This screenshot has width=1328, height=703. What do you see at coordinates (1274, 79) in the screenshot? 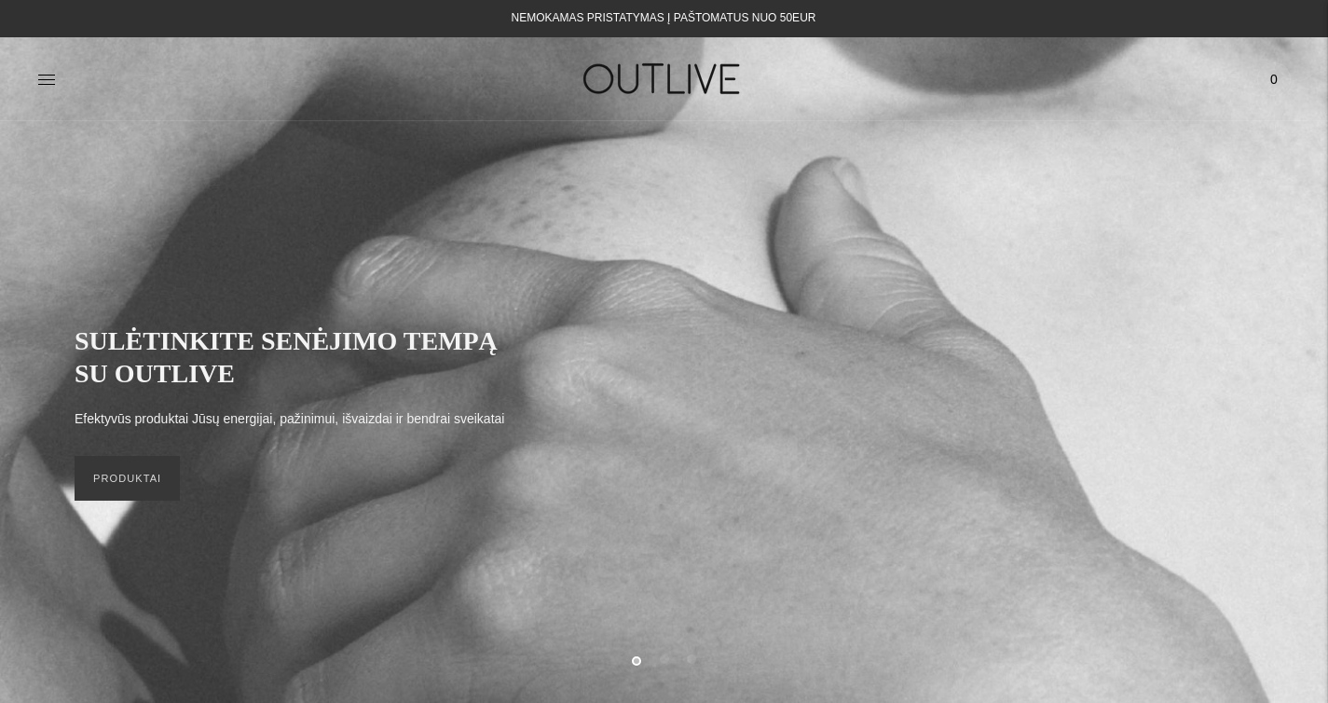
I see `span: 0` at bounding box center [1274, 79].